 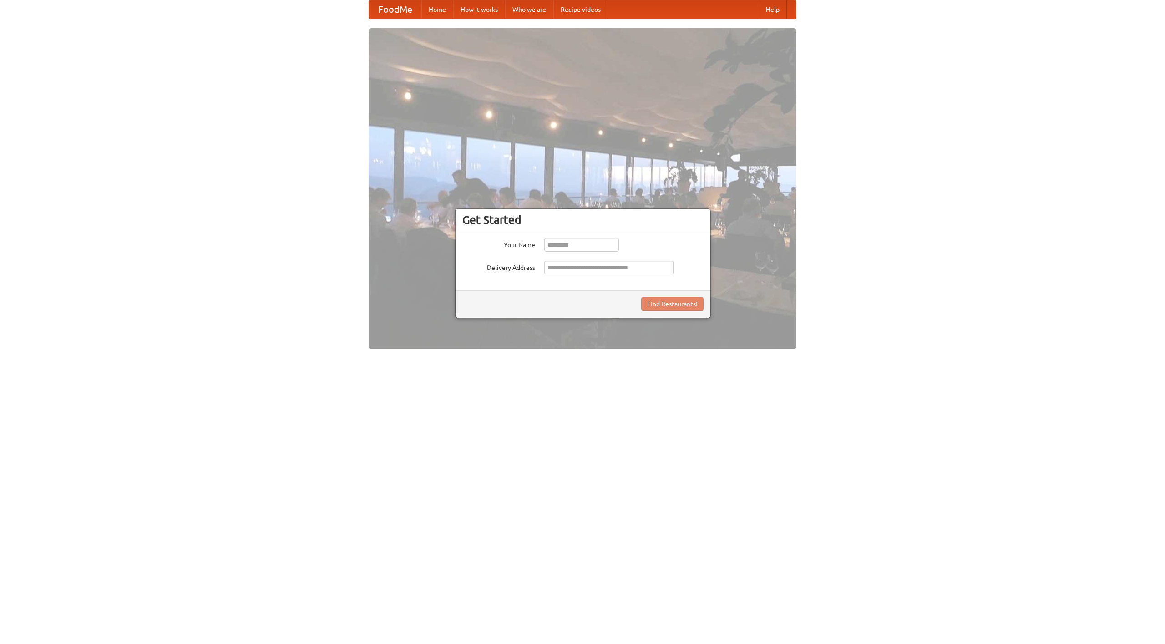 What do you see at coordinates (672, 304) in the screenshot?
I see `button: Find Restaurants!` at bounding box center [672, 304].